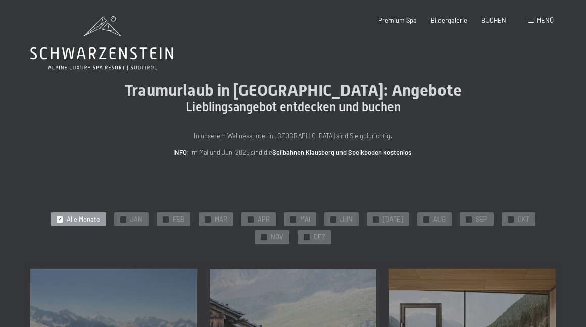 This screenshot has width=586, height=327. What do you see at coordinates (398, 20) in the screenshot?
I see `a: Premium Spa` at bounding box center [398, 20].